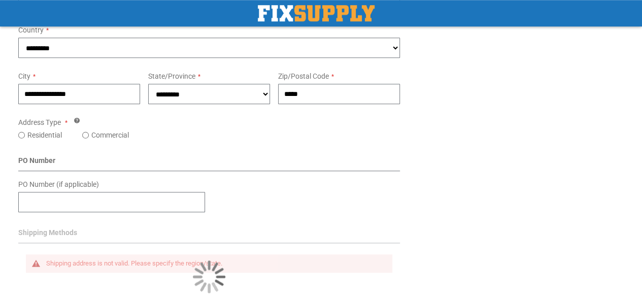  What do you see at coordinates (31, 30) in the screenshot?
I see `span: Country` at bounding box center [31, 30].